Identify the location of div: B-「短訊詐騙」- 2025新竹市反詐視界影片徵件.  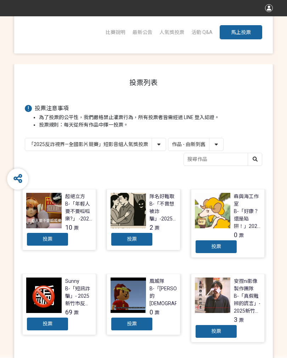
(79, 296).